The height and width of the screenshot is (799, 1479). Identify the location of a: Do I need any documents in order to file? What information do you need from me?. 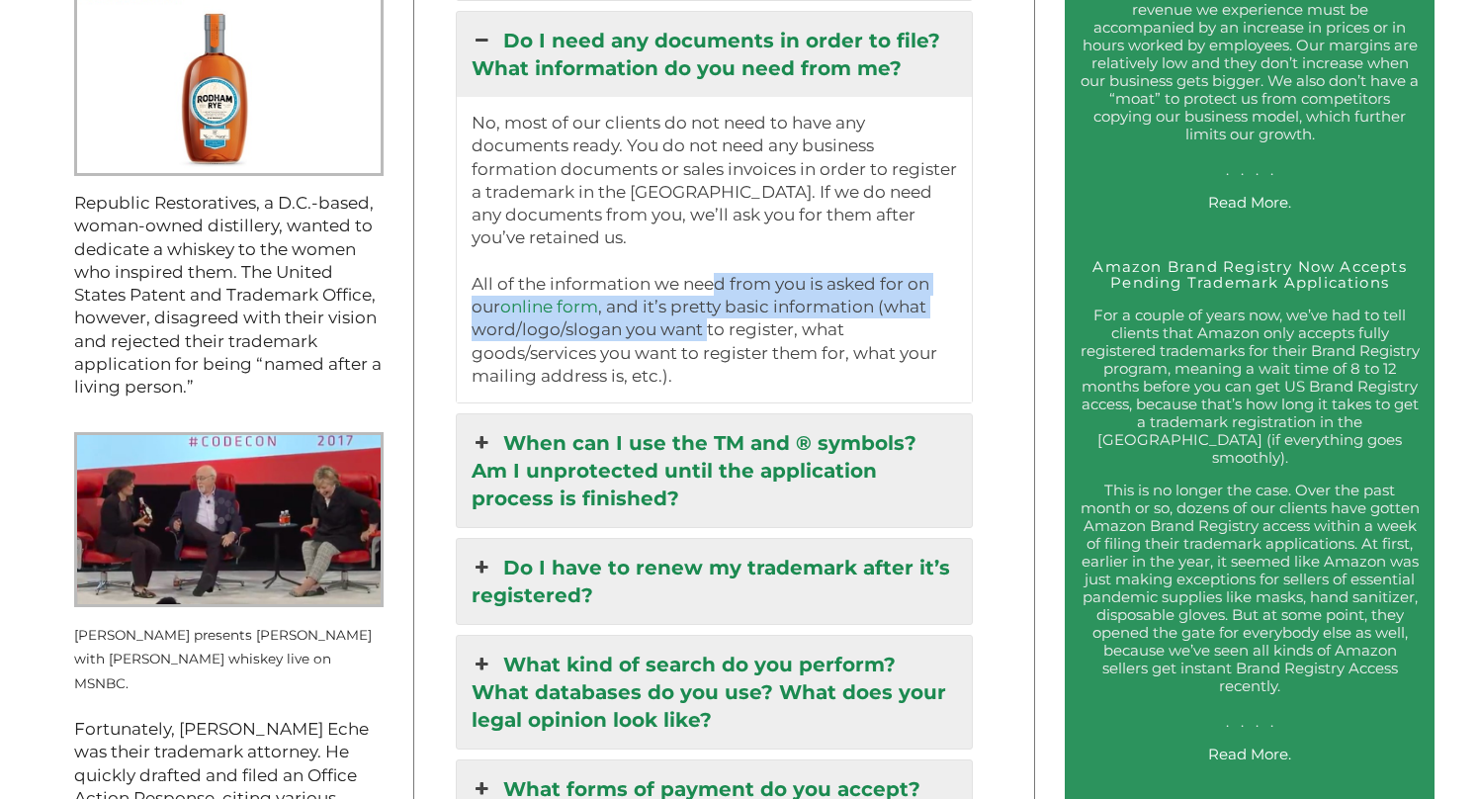
(715, 54).